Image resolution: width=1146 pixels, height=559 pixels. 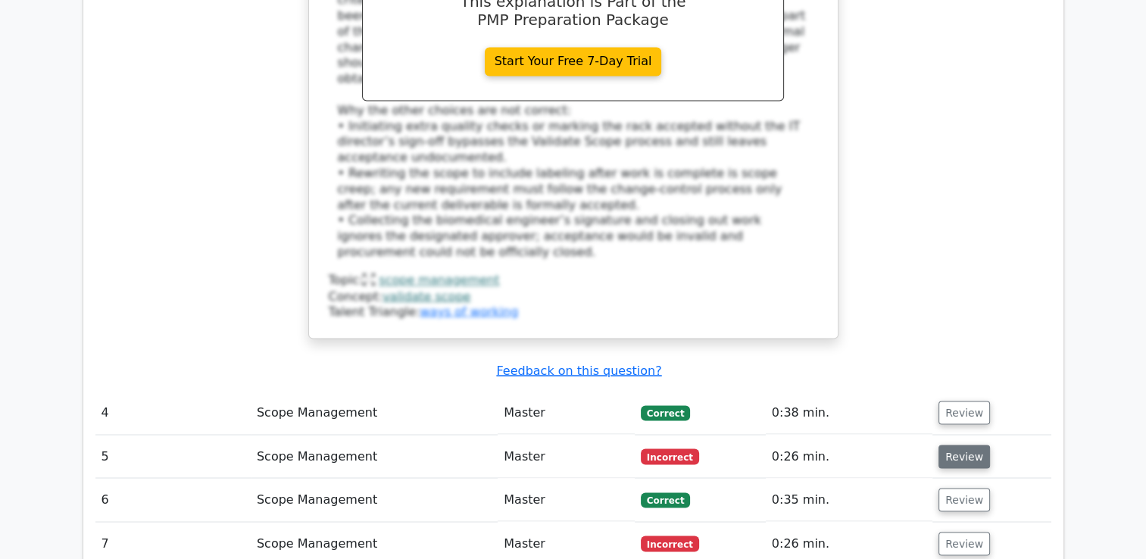 What do you see at coordinates (439, 280) in the screenshot?
I see `a: scope management` at bounding box center [439, 280].